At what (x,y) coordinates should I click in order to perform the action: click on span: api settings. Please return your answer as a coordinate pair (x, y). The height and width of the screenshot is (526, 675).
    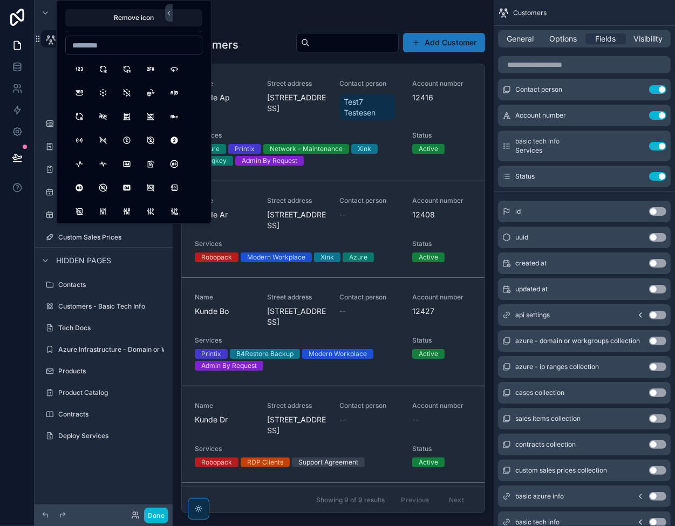
    Looking at the image, I should click on (533, 315).